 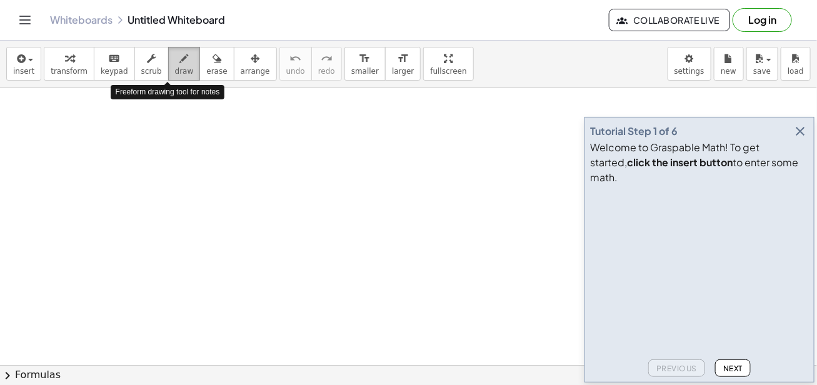 What do you see at coordinates (184, 71) in the screenshot?
I see `span: draw` at bounding box center [184, 71].